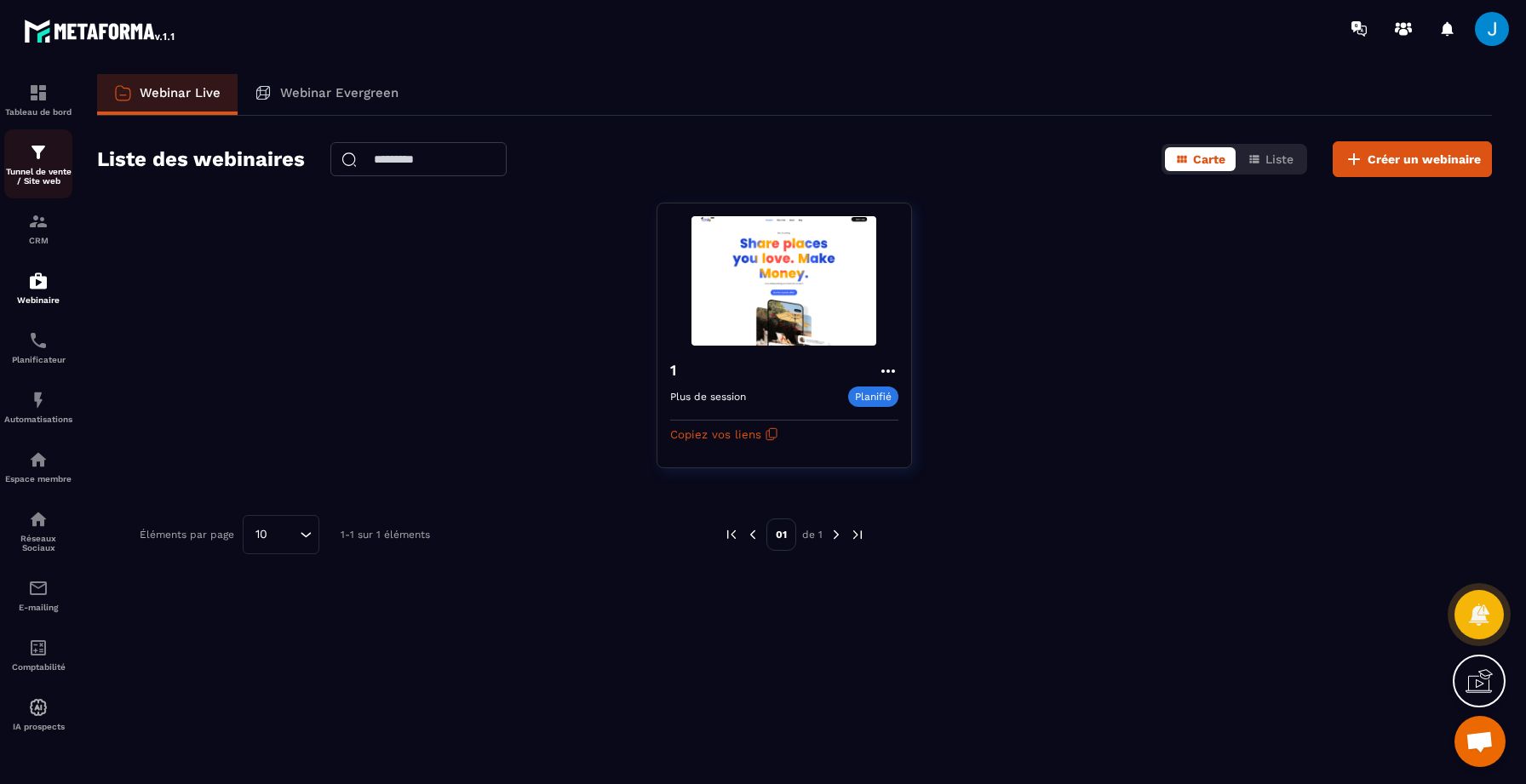 Image resolution: width=1526 pixels, height=784 pixels. I want to click on img: accountant, so click(38, 648).